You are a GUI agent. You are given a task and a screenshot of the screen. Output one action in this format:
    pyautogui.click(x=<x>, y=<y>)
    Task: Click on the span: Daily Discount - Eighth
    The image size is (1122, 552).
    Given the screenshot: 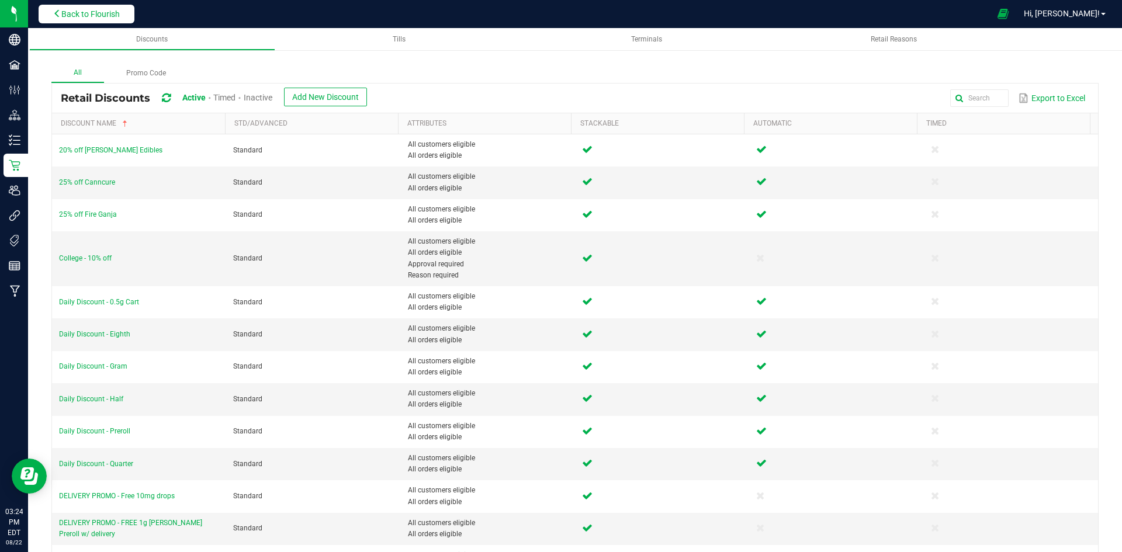 What is the action you would take?
    pyautogui.click(x=95, y=334)
    